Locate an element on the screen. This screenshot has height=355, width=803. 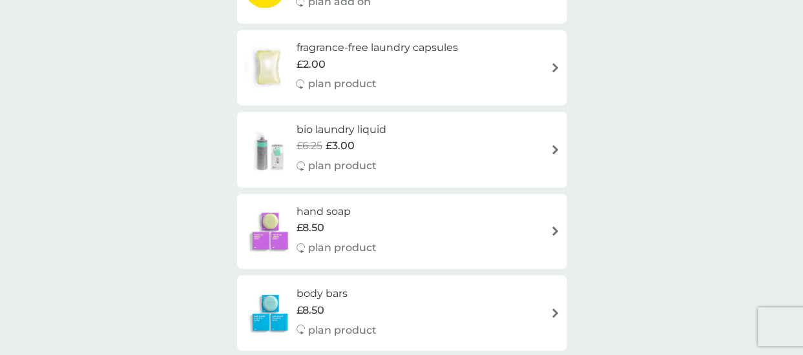
img: hand soap is located at coordinates (270, 231).